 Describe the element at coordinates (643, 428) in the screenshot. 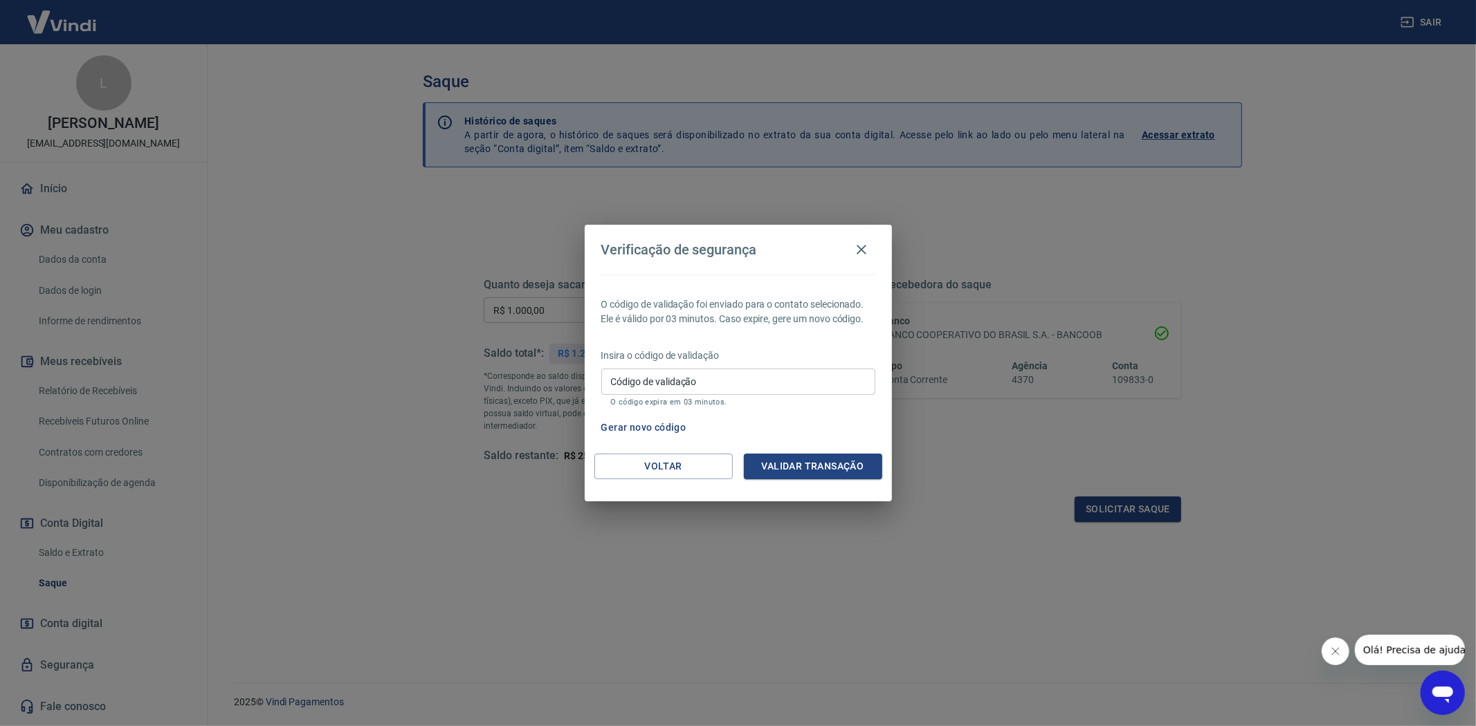

I see `button: Gerar novo código` at that location.